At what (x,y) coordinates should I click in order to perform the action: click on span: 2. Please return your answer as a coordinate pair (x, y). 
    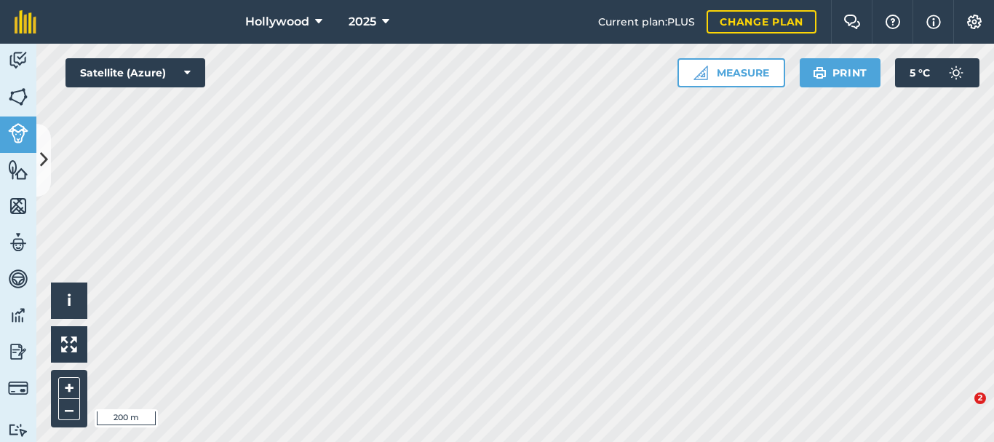
    Looking at the image, I should click on (980, 398).